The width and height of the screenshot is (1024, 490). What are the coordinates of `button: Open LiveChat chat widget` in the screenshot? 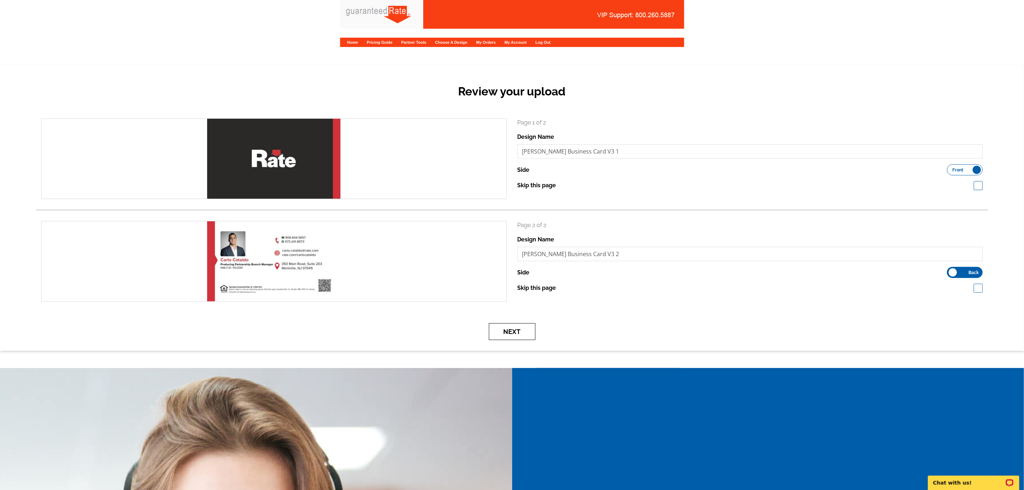 It's located at (87, 15).